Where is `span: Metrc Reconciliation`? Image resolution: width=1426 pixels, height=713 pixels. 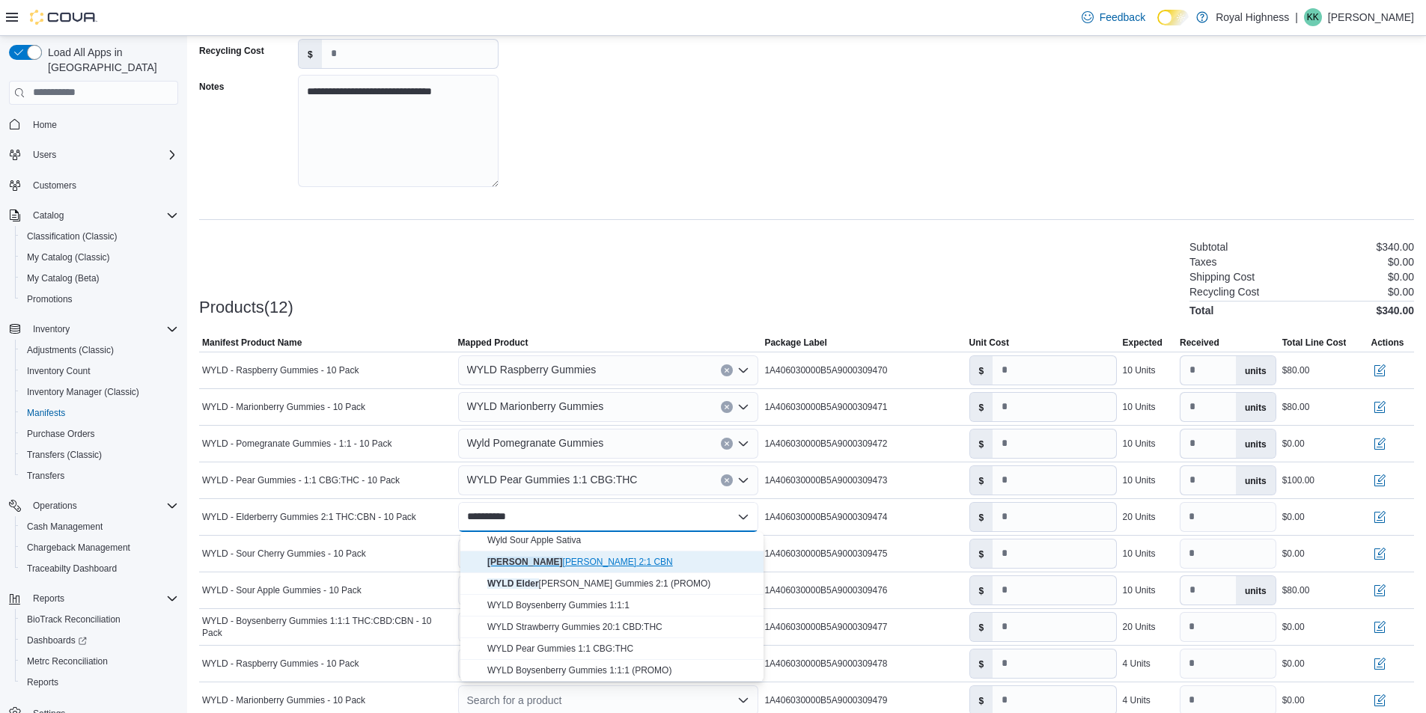 span: Metrc Reconciliation is located at coordinates (100, 662).